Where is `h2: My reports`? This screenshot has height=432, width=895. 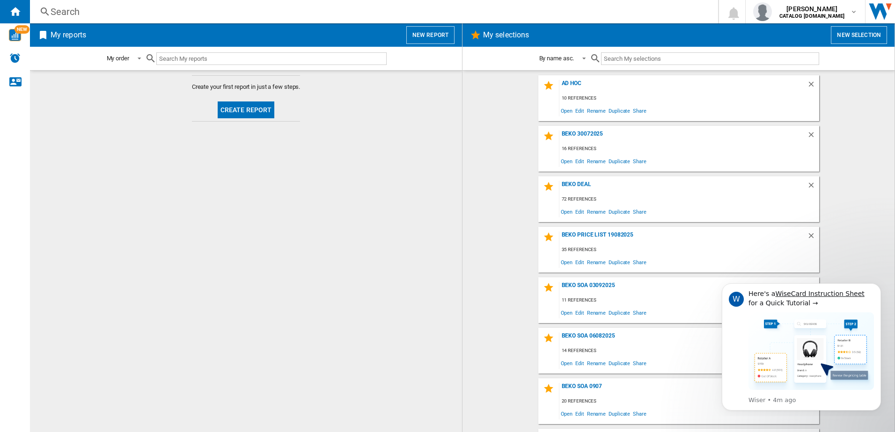 h2: My reports is located at coordinates (68, 35).